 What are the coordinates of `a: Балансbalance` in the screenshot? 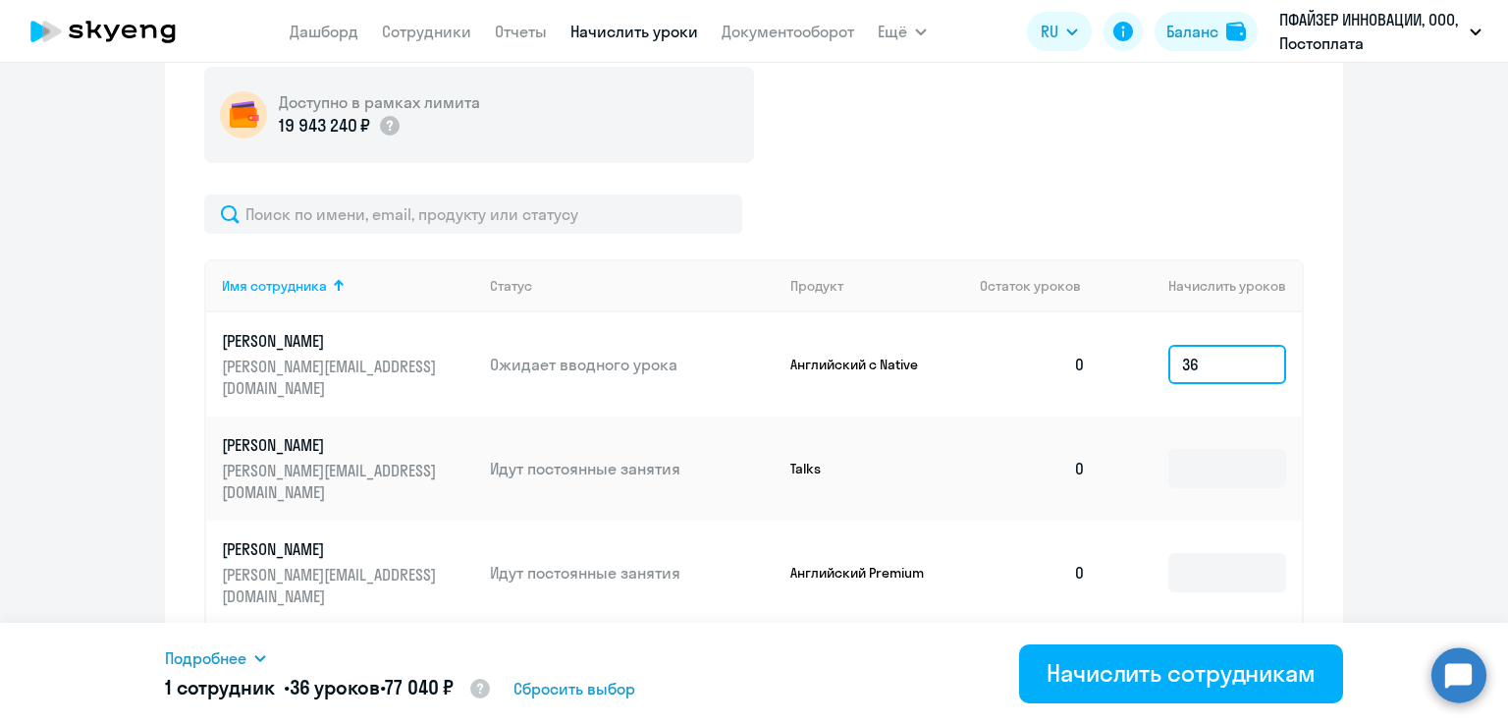 It's located at (1206, 31).